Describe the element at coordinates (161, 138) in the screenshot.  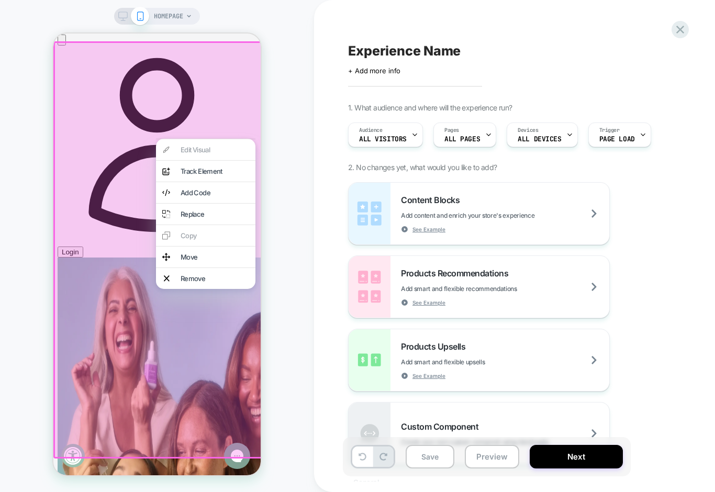
I see `div: Track Element` at that location.